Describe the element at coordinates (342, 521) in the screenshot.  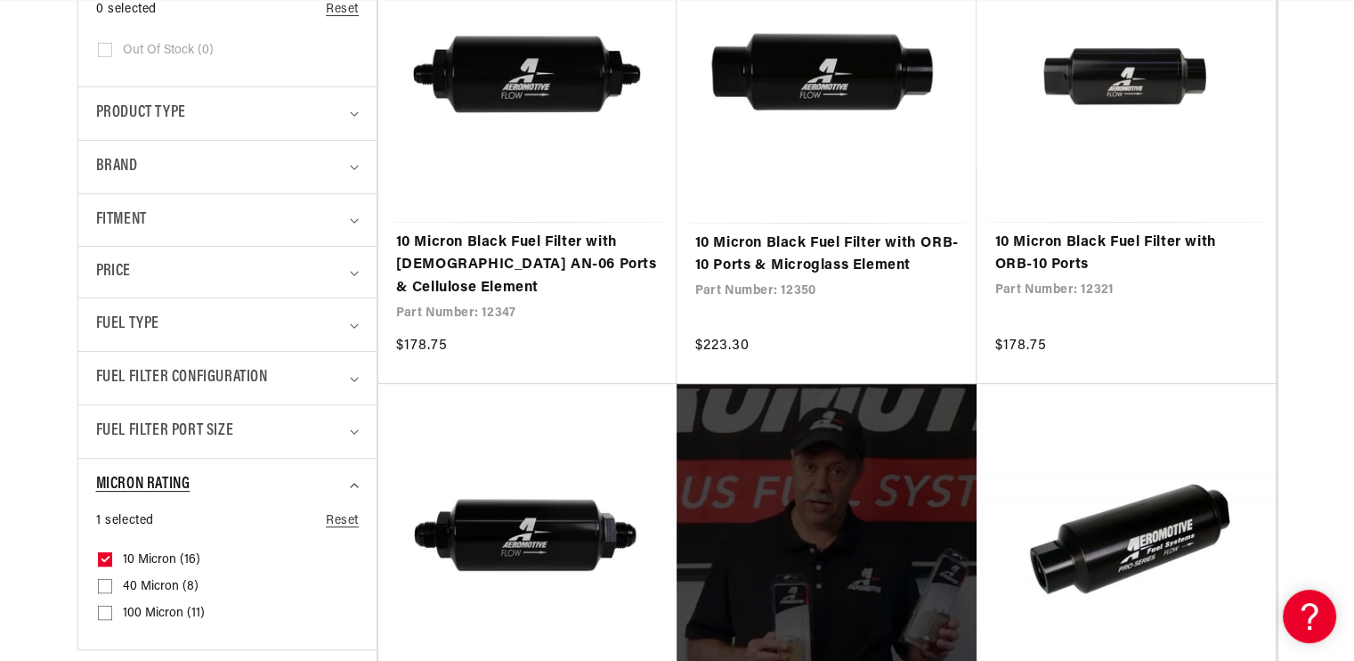
I see `a: Reset` at that location.